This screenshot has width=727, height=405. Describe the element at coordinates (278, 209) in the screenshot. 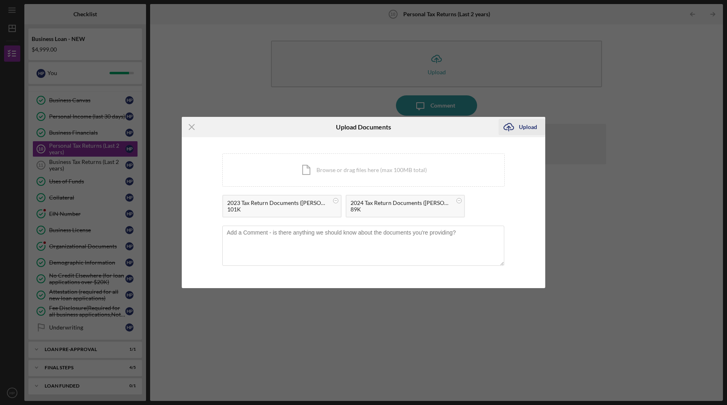

I see `div: 101K` at that location.